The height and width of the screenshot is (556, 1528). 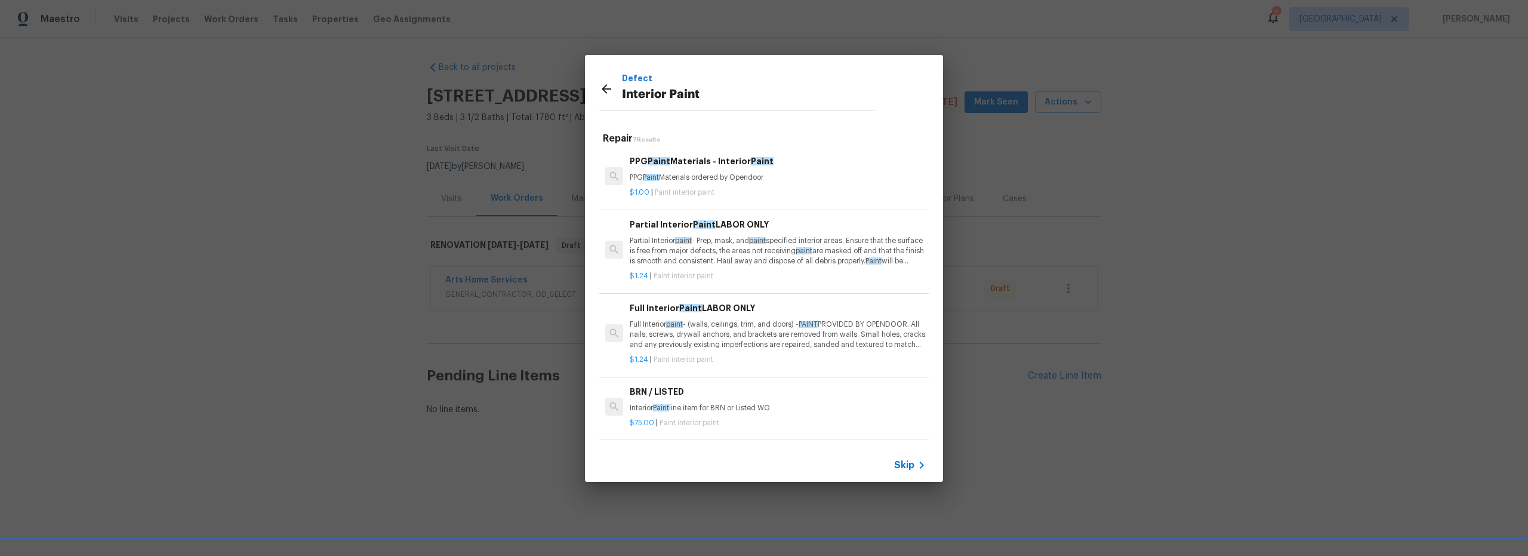 I want to click on span: PAINT, so click(x=808, y=324).